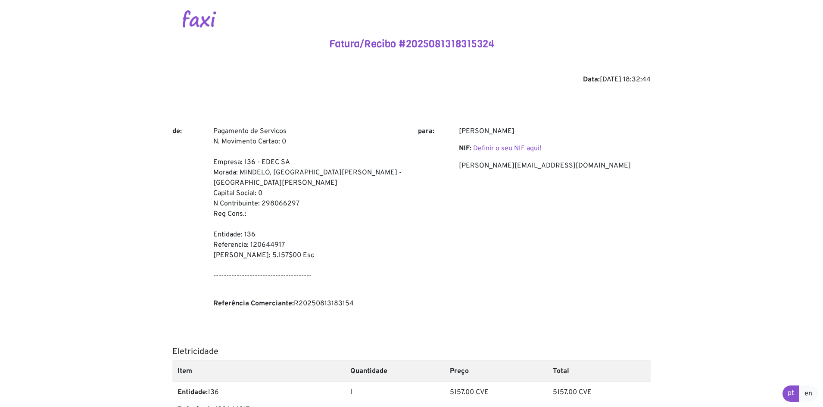  Describe the element at coordinates (507, 149) in the screenshot. I see `a: Definir o seu NIF aqui!` at that location.